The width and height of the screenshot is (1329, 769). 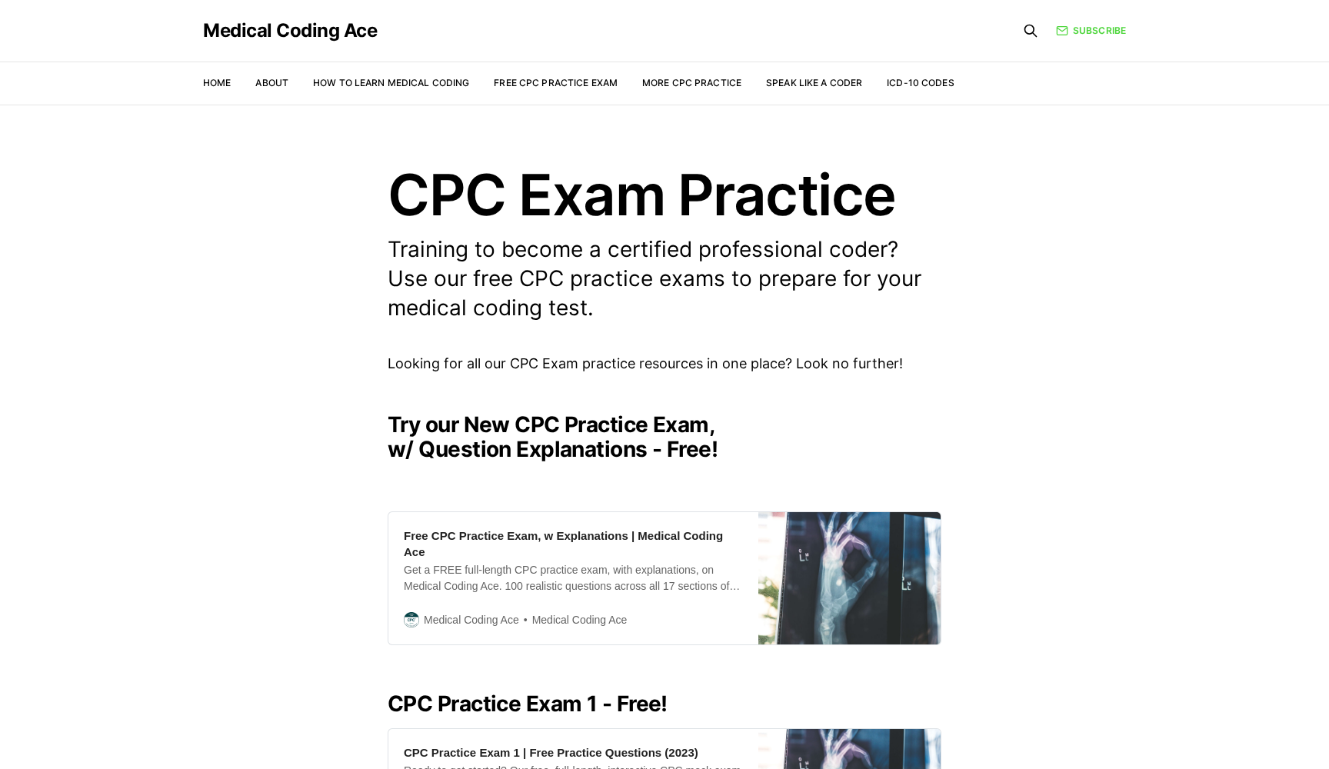 What do you see at coordinates (555, 82) in the screenshot?
I see `a: Free CPC Practice Exam` at bounding box center [555, 82].